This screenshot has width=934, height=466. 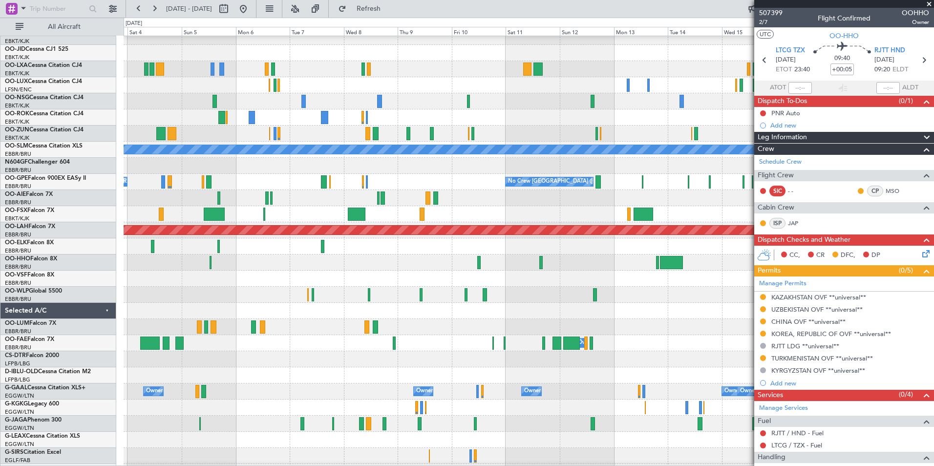 What do you see at coordinates (831, 334) in the screenshot?
I see `div: KOREA, REPUBLIC OF OVF **universal**` at bounding box center [831, 334].